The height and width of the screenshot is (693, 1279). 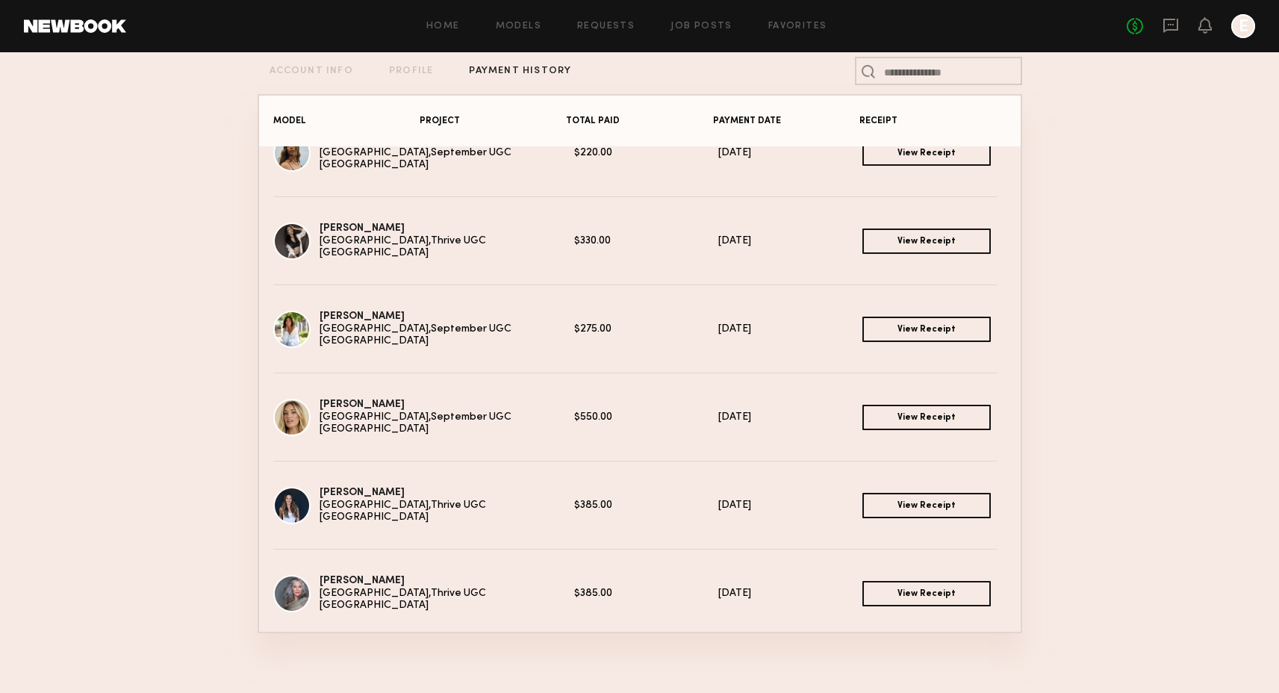 What do you see at coordinates (292, 241) in the screenshot?
I see `img: Mallory C.` at bounding box center [292, 241].